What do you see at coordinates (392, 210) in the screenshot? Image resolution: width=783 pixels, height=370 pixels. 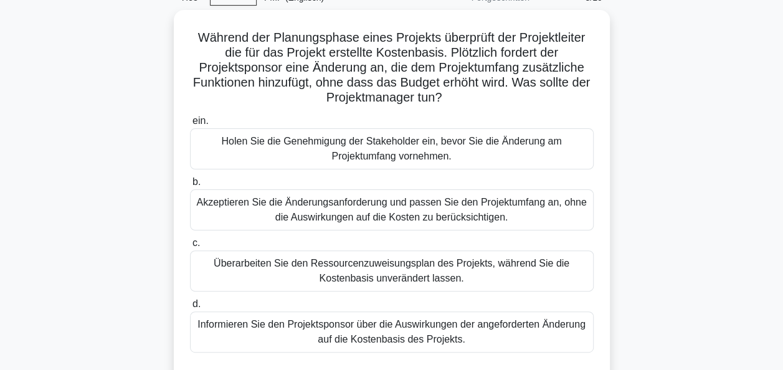 I see `div: Akzeptieren Sie die Änderungsanforderung und passen Sie den Projektumfang an, ohne die Auswirkung...` at bounding box center [392, 210].